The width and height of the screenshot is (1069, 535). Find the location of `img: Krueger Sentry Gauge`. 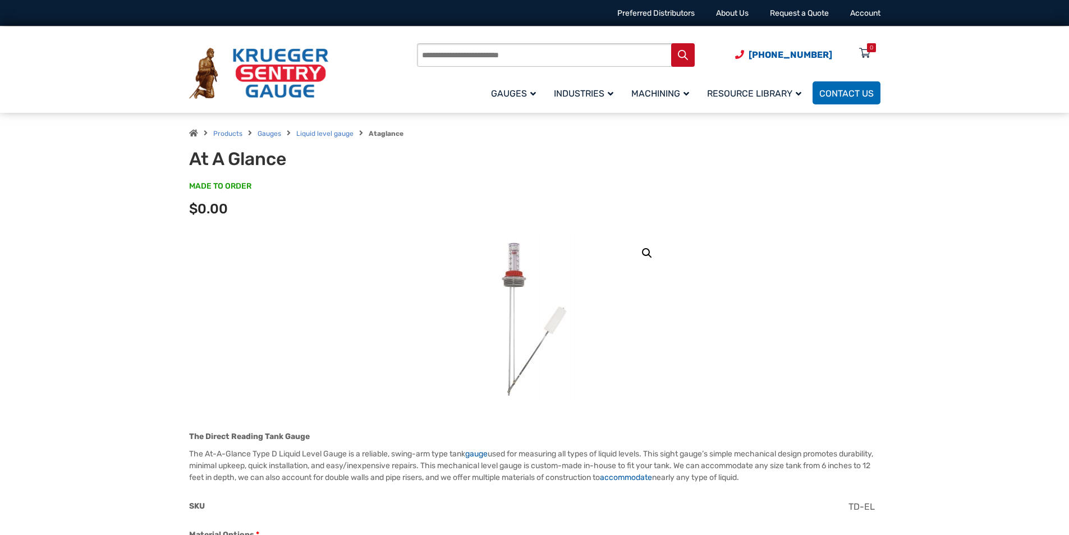

img: Krueger Sentry Gauge is located at coordinates (259, 74).